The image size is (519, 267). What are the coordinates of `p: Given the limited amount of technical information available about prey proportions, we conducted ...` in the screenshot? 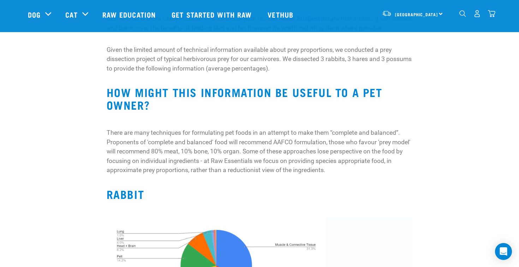 It's located at (259, 59).